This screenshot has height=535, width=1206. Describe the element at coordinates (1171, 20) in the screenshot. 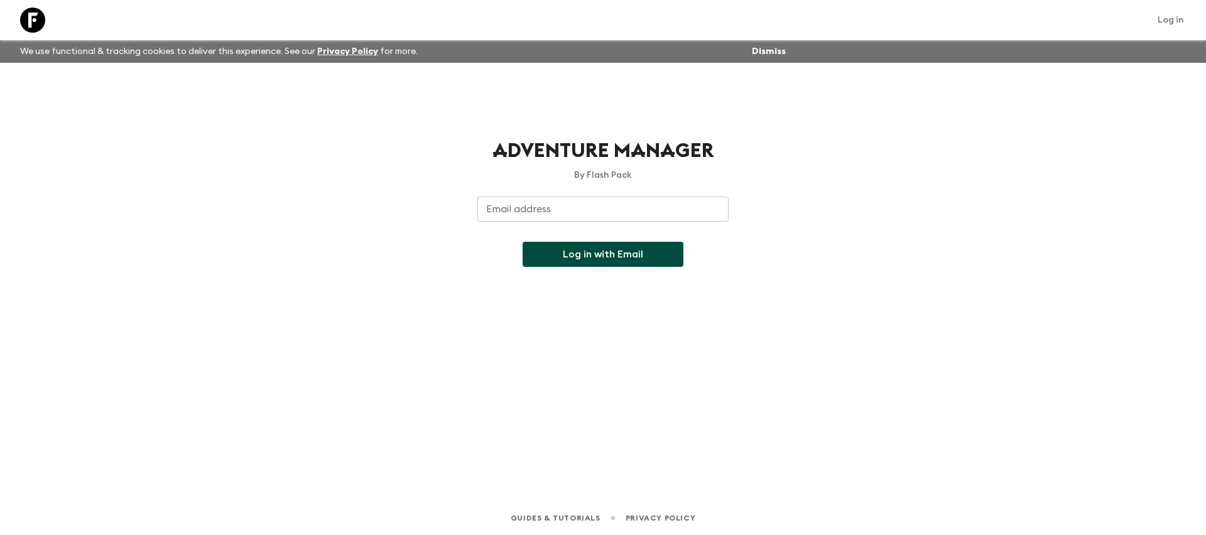

I see `a: Log in` at that location.